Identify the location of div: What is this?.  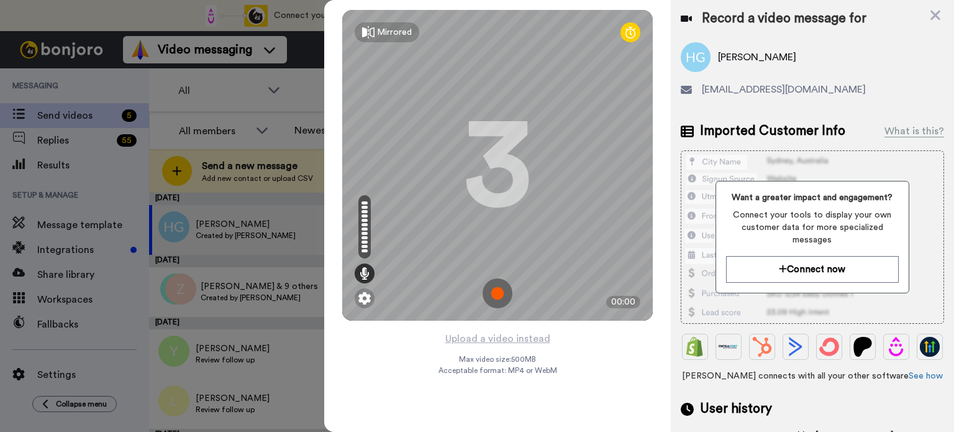
(914, 131).